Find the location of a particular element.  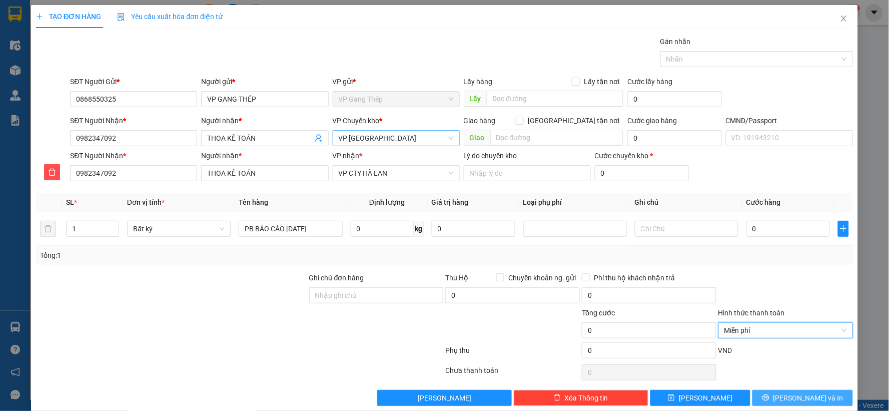

span: Thu Hộ is located at coordinates (457, 278).